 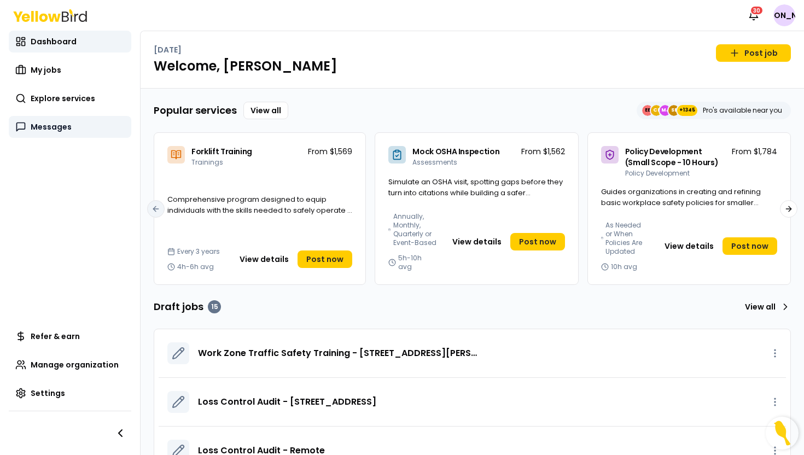 I want to click on span: MJ, so click(x=665, y=110).